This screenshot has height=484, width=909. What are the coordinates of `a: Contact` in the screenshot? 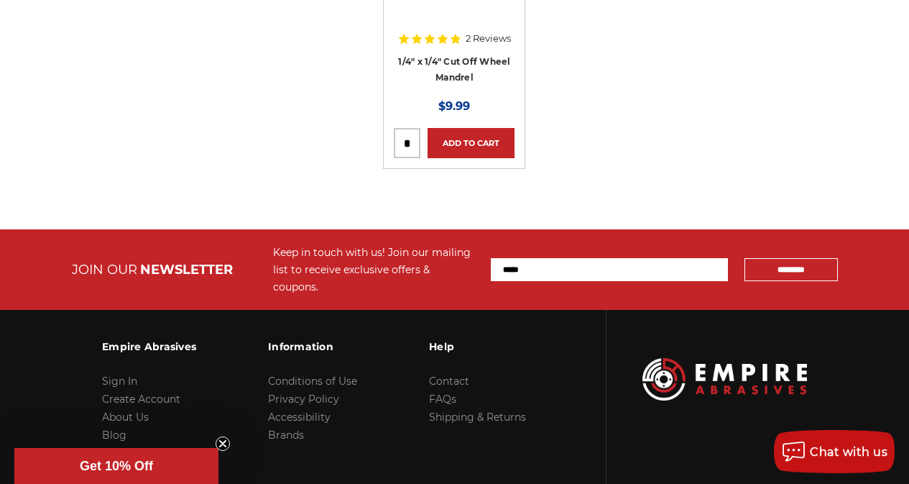 It's located at (449, 381).